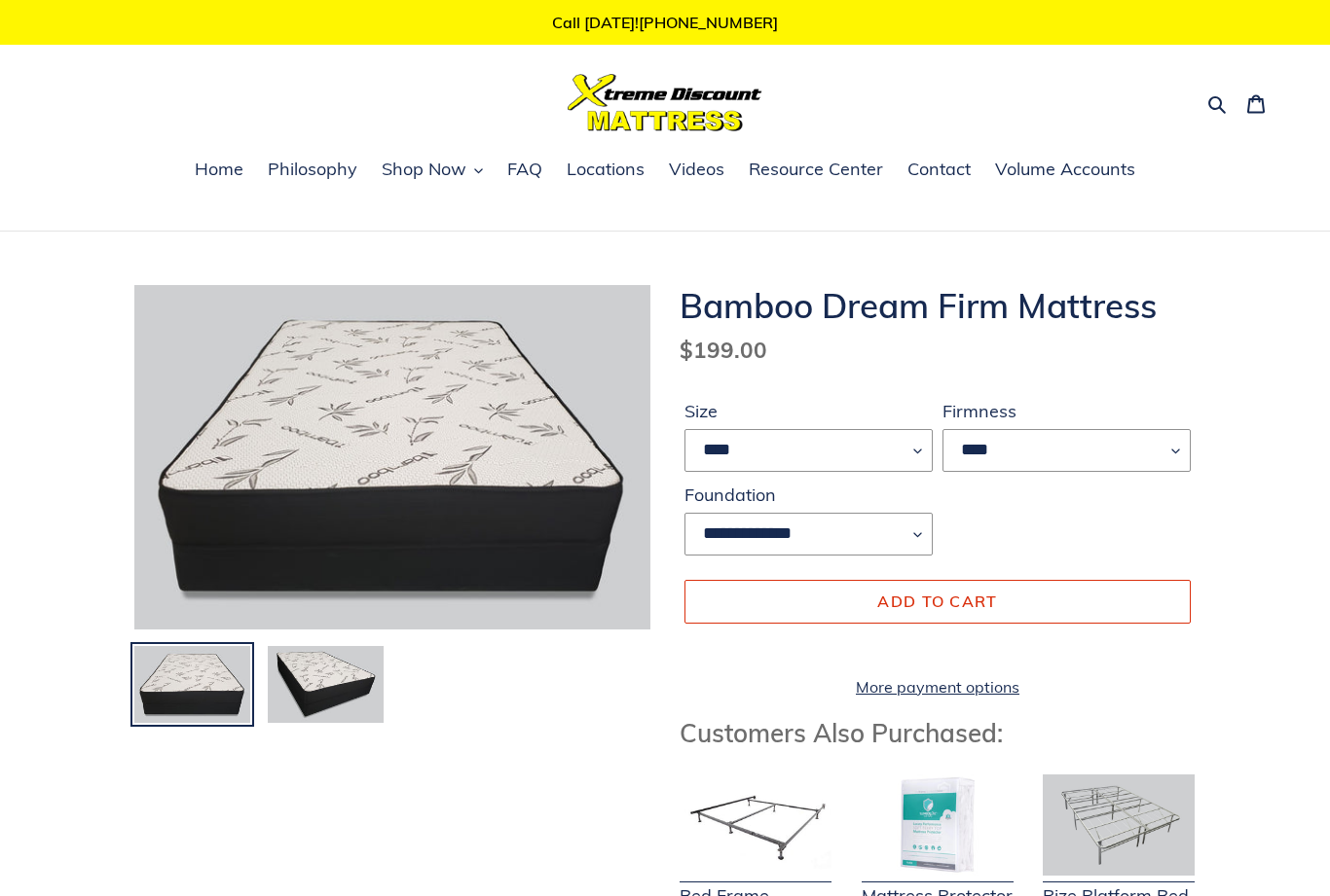 Image resolution: width=1330 pixels, height=896 pixels. I want to click on label: Firmness, so click(1066, 411).